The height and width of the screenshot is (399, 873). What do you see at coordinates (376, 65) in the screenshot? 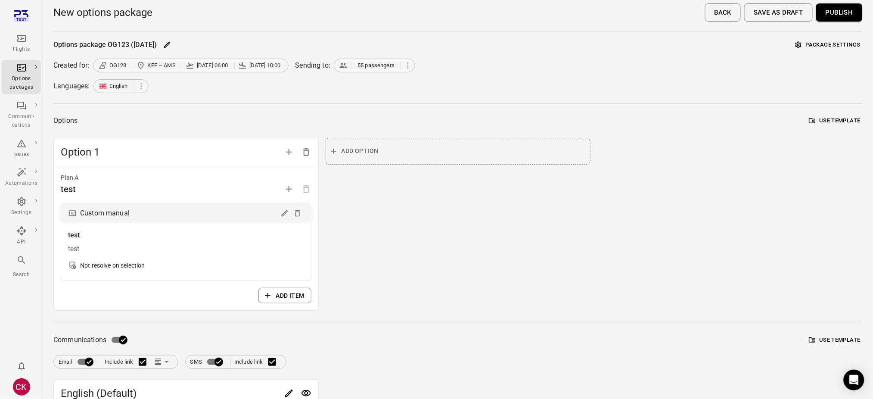
I see `span: 55 passengers` at bounding box center [376, 65].